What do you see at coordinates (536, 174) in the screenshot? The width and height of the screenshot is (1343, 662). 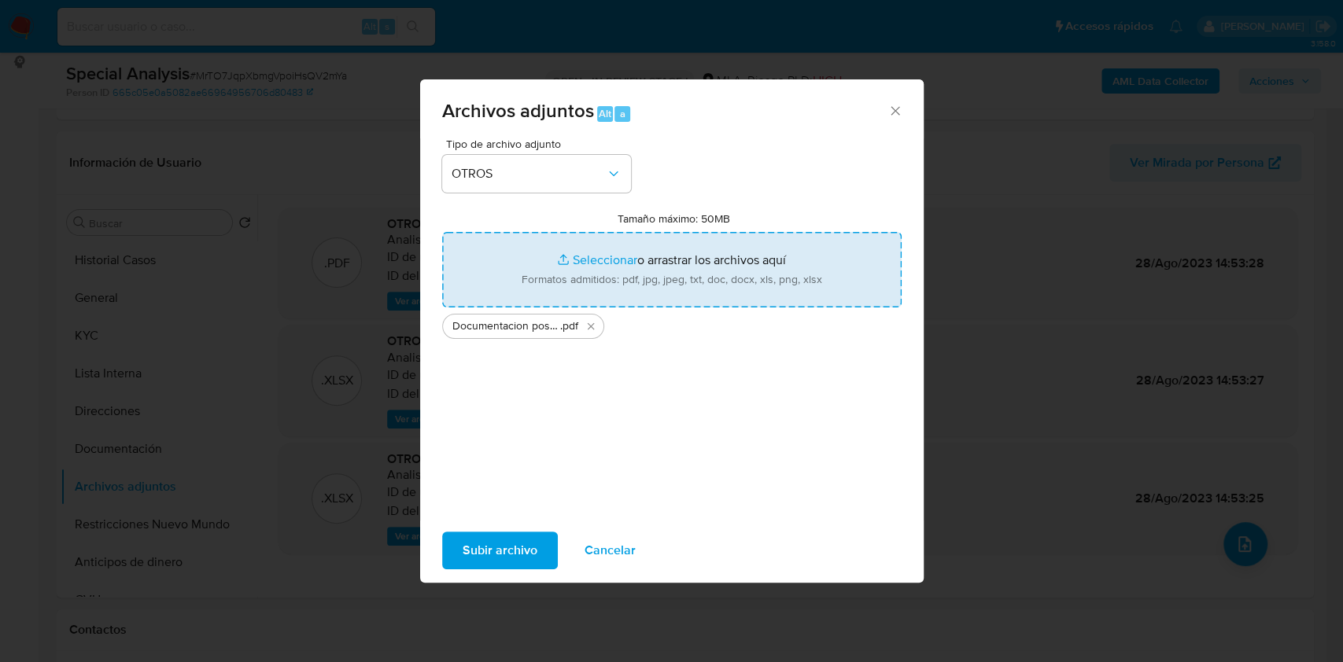 I see `button: OTROS` at bounding box center [536, 174].